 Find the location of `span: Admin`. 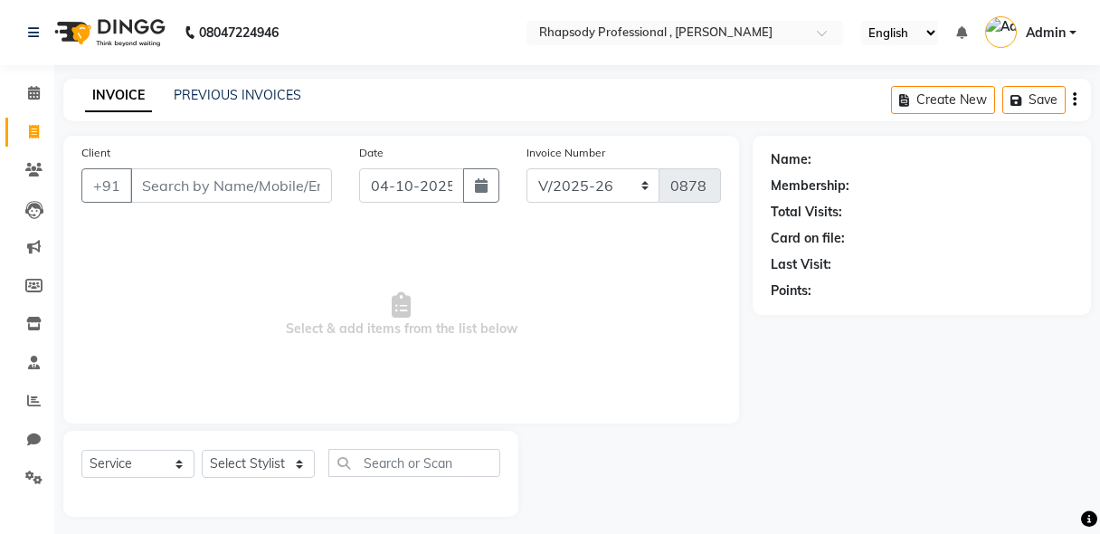

span: Admin is located at coordinates (1046, 33).